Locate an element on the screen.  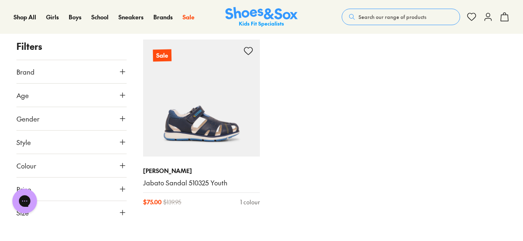
div: 1 colour is located at coordinates (250, 202).